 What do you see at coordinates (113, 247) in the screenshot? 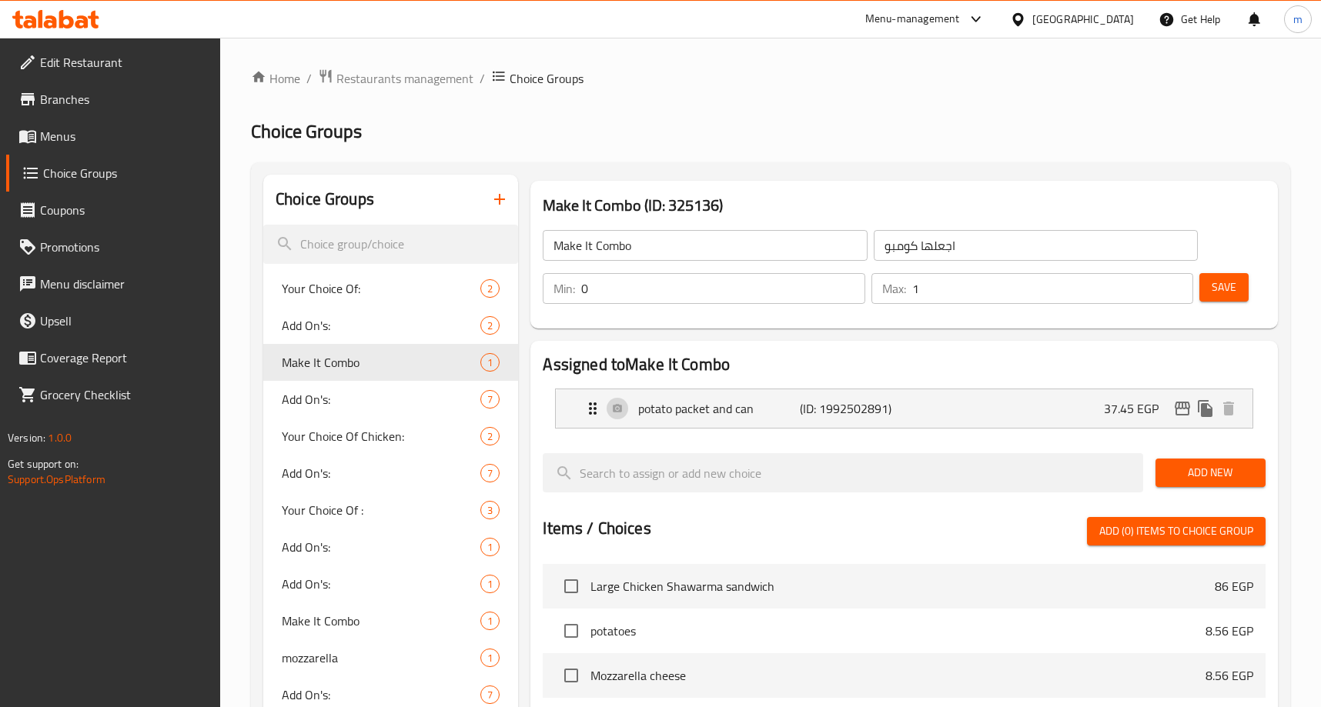
I see `a: Promotions` at bounding box center [113, 247].